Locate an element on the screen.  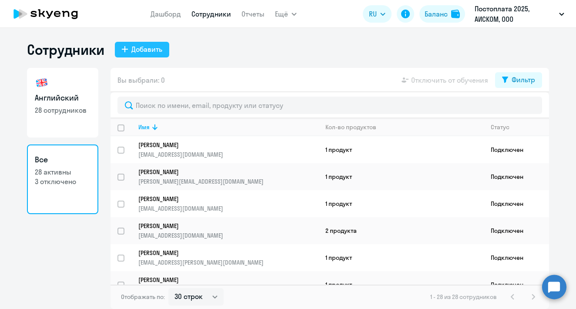
h1: Сотрудники is located at coordinates (66, 50).